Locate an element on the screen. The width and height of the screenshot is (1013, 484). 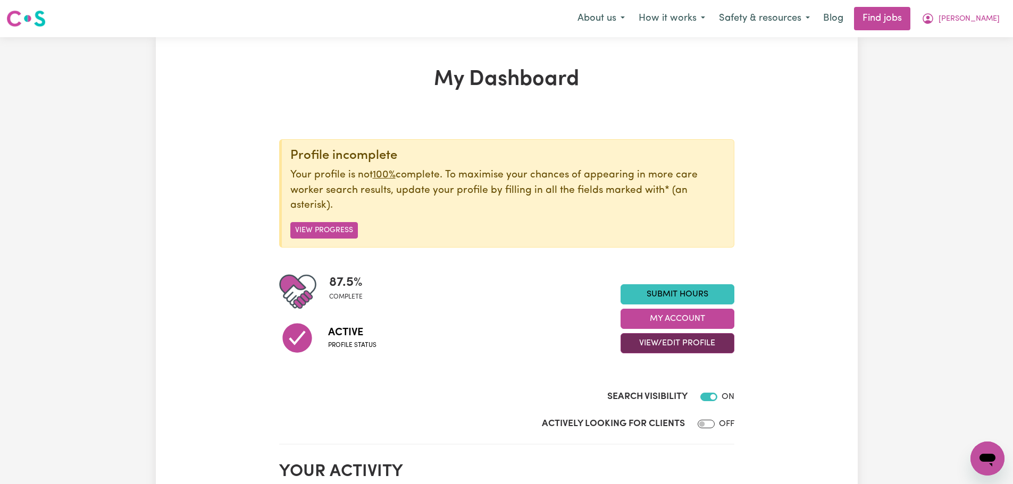
button: About us is located at coordinates (601, 19).